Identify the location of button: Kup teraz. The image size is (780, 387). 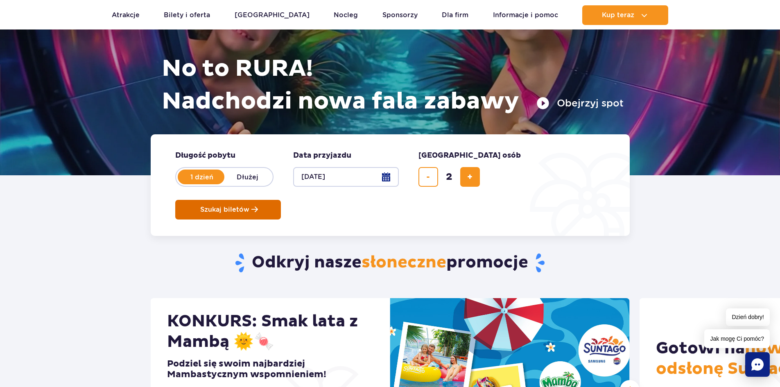
(625, 15).